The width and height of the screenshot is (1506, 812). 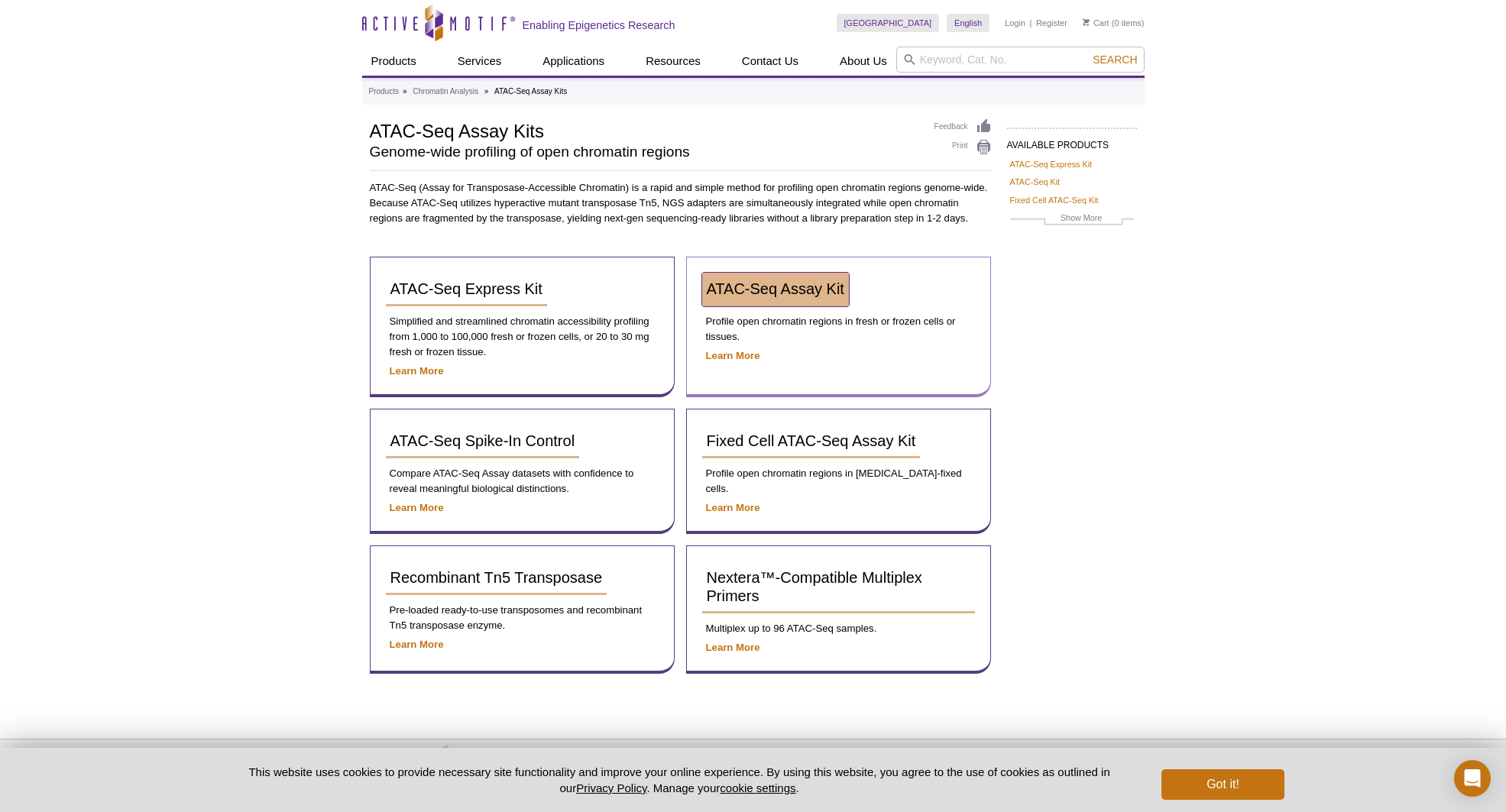 What do you see at coordinates (962, 127) in the screenshot?
I see `a: Feedback` at bounding box center [962, 127].